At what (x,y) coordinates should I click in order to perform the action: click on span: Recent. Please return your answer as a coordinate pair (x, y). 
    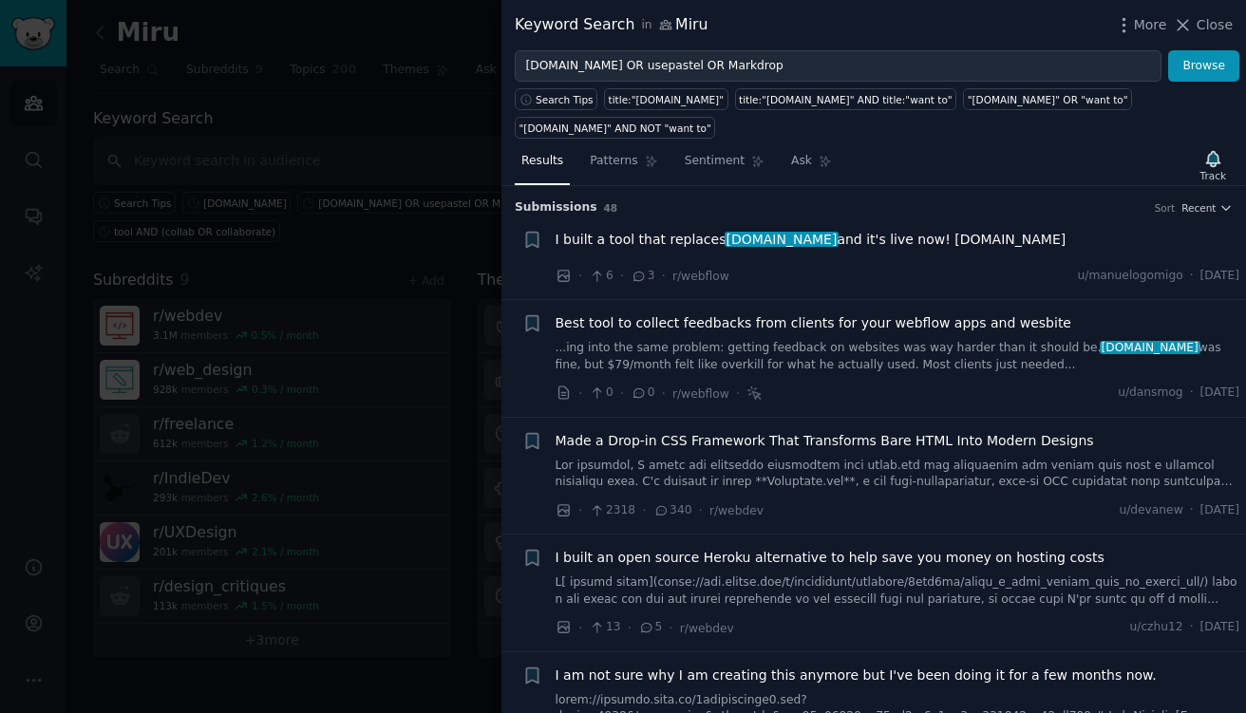
    Looking at the image, I should click on (1198, 208).